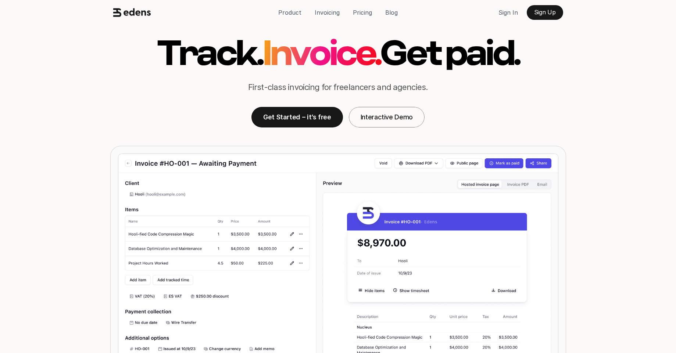  Describe the element at coordinates (297, 117) in the screenshot. I see `p: Get Started – it’s free` at that location.